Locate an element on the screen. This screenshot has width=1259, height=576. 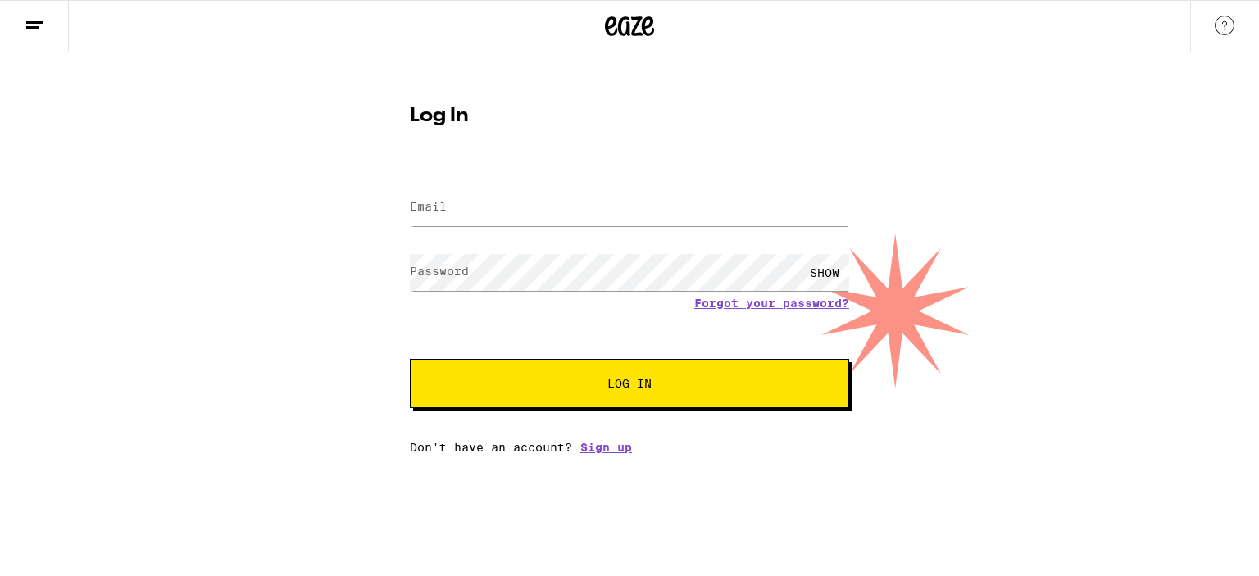
label: Email is located at coordinates (428, 207).